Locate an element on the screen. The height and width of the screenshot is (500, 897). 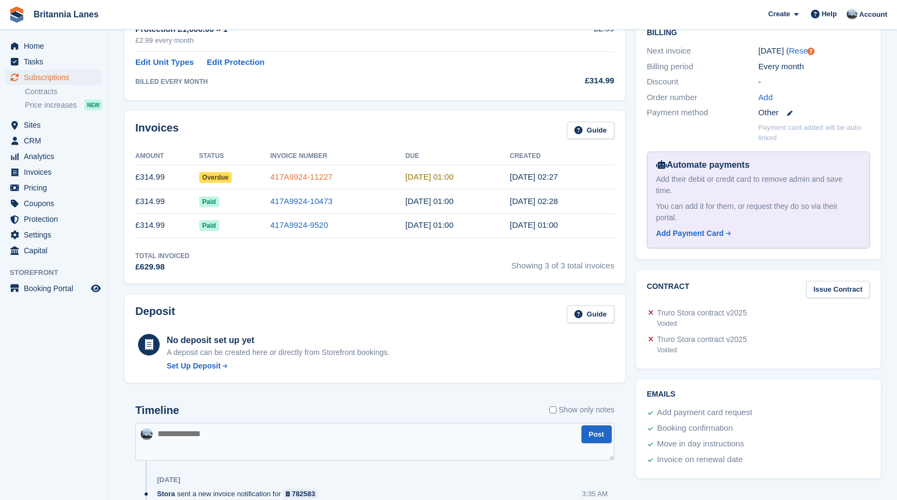
h2: Timeline is located at coordinates (157, 410).